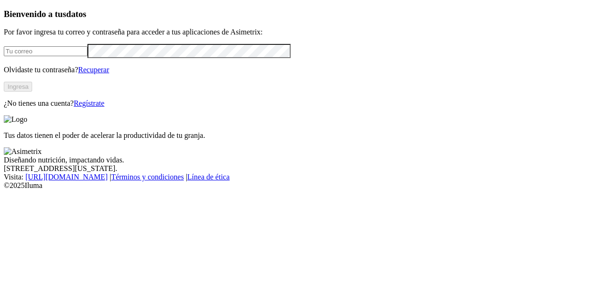 This screenshot has width=605, height=298. I want to click on span: datos, so click(76, 14).